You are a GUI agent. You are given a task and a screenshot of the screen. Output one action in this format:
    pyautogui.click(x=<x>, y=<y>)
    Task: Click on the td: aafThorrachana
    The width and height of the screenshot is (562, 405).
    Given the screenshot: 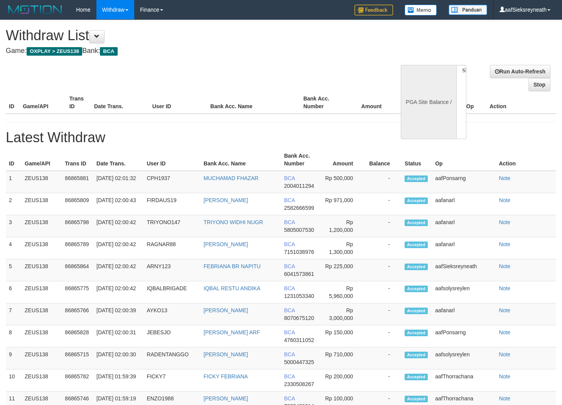 What is the action you would take?
    pyautogui.click(x=464, y=380)
    